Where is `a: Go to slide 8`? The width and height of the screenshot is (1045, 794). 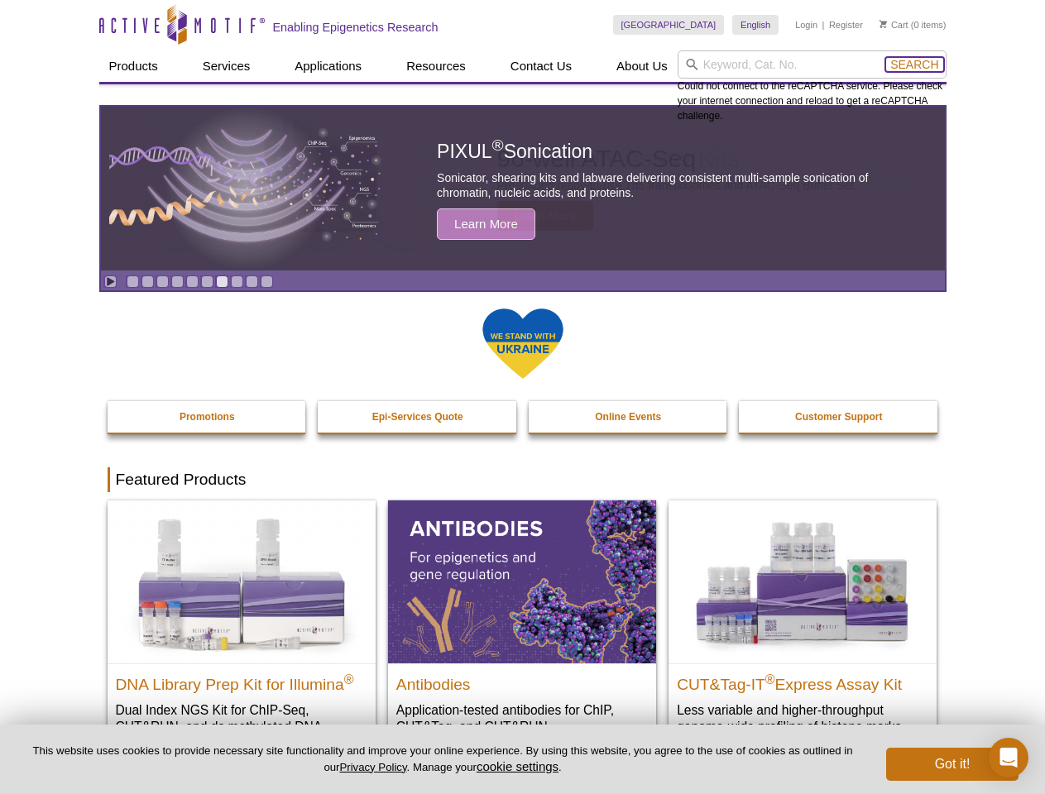 a: Go to slide 8 is located at coordinates (237, 281).